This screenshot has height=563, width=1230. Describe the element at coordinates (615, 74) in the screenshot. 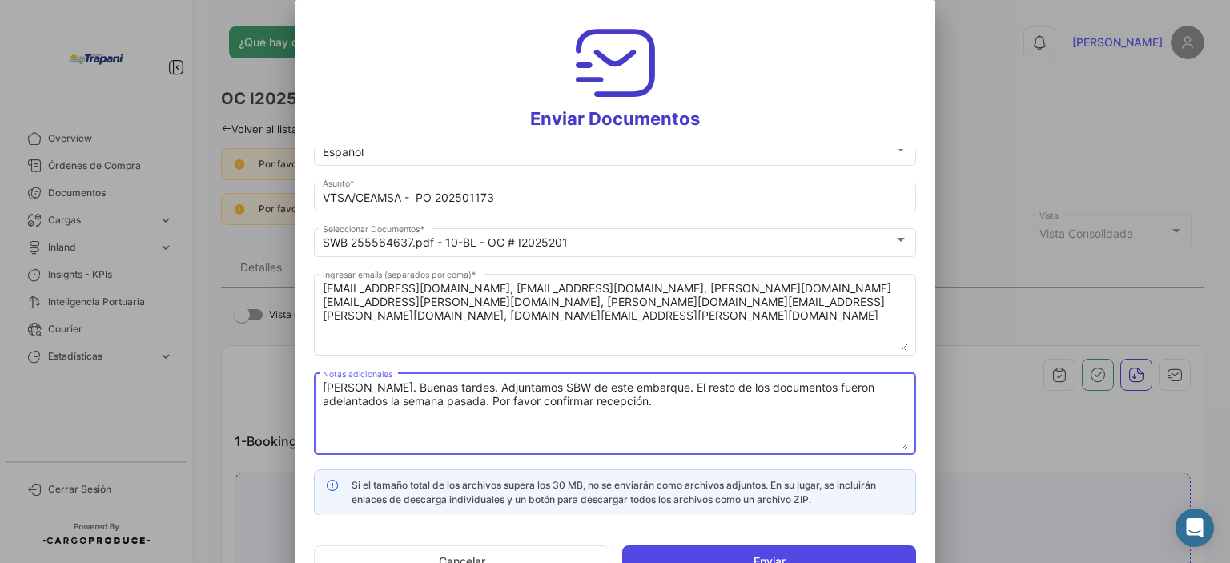

I see `h3: Enviar Documentos` at that location.